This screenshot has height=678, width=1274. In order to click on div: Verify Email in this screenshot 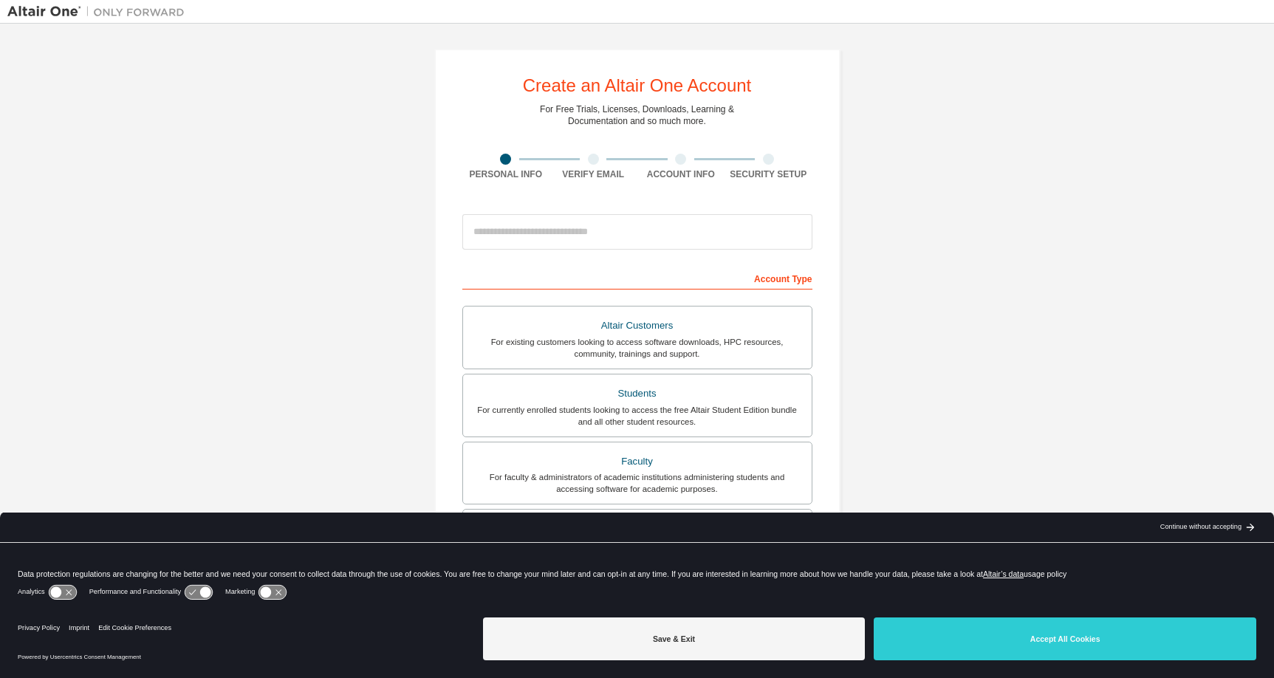, I will do `click(593, 174)`.